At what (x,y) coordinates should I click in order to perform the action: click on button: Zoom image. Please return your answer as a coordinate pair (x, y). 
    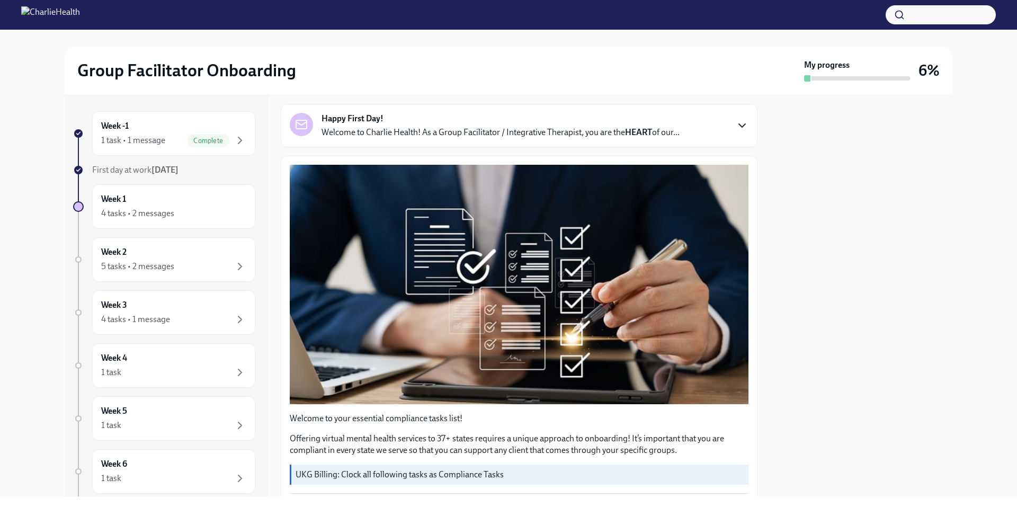
    Looking at the image, I should click on (519, 284).